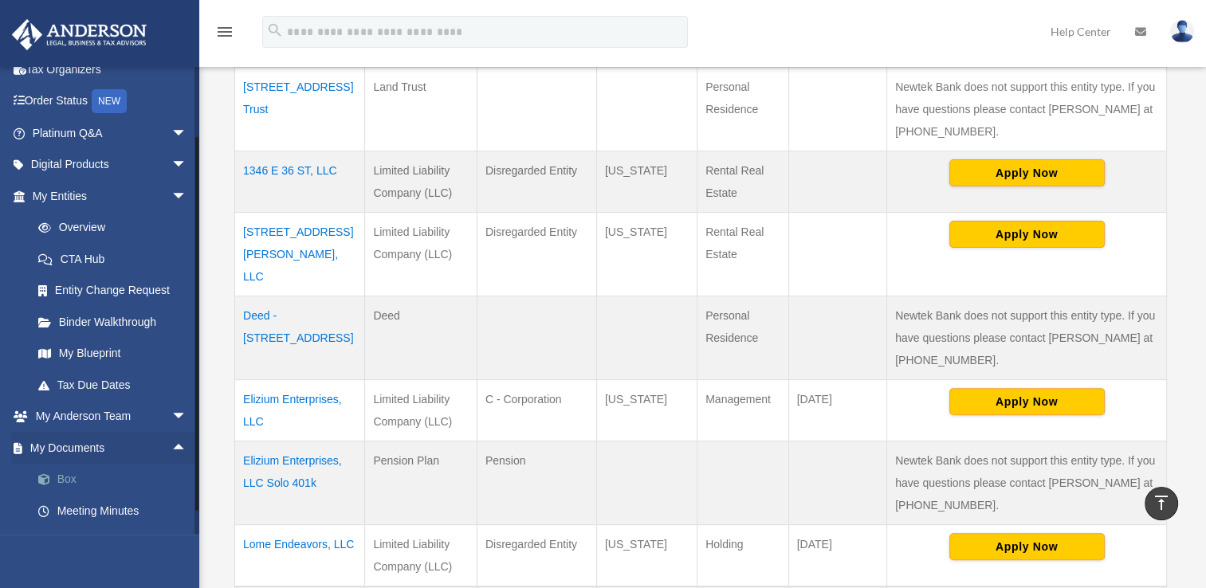 The width and height of the screenshot is (1206, 588). Describe the element at coordinates (187, 448) in the screenshot. I see `span: arrow_drop_up` at that location.